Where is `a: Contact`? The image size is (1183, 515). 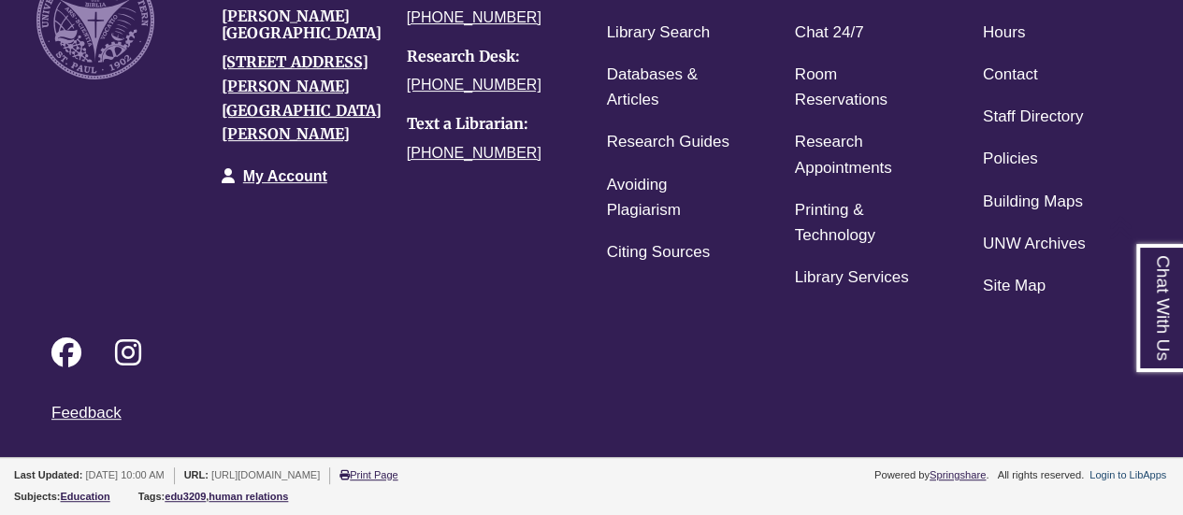
a: Contact is located at coordinates (1010, 75).